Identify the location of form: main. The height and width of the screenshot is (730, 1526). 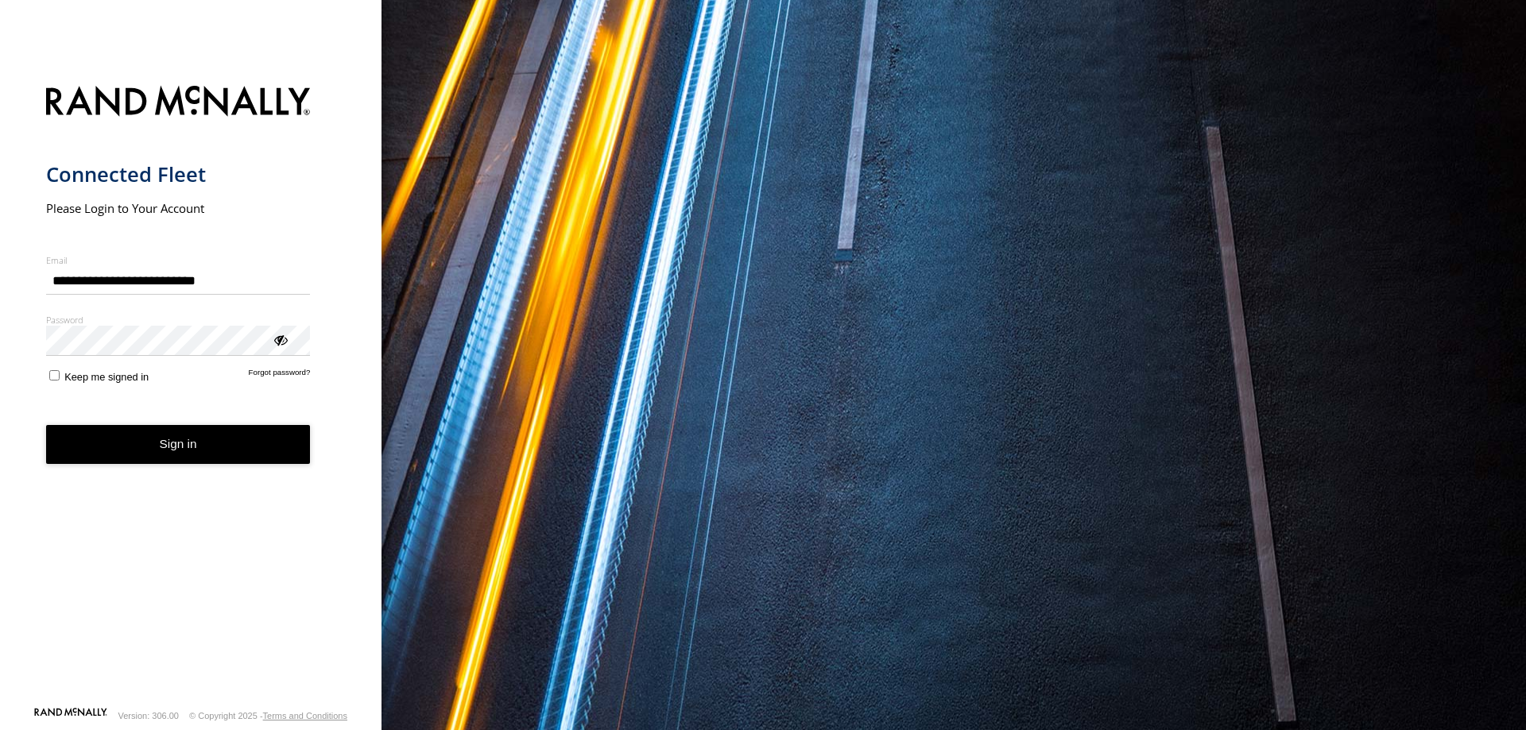
(191, 391).